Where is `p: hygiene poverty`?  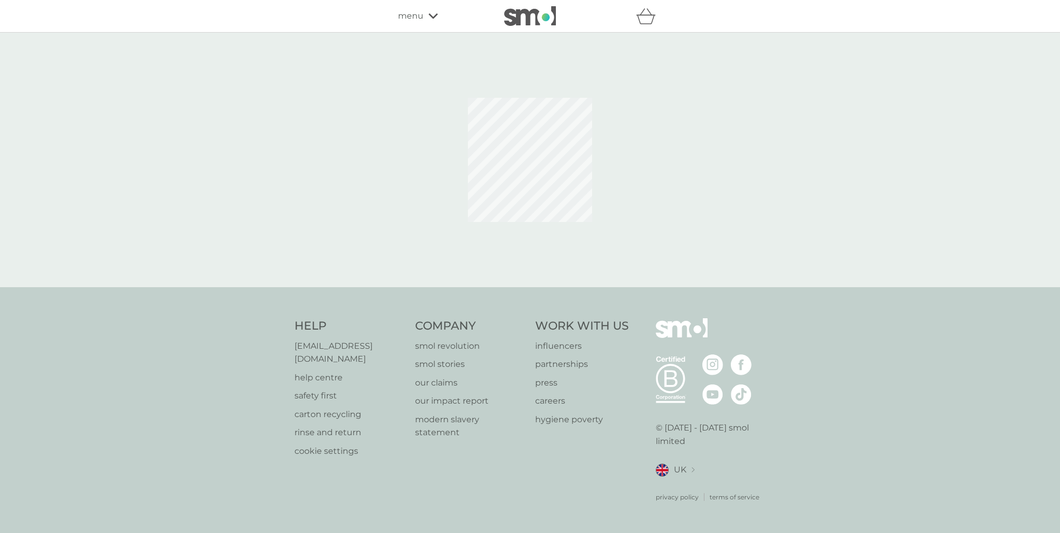
p: hygiene poverty is located at coordinates (582, 420).